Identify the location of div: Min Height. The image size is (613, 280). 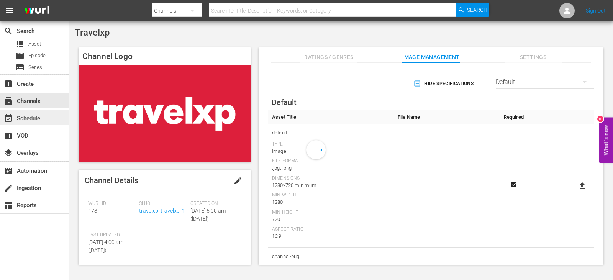
(331, 213).